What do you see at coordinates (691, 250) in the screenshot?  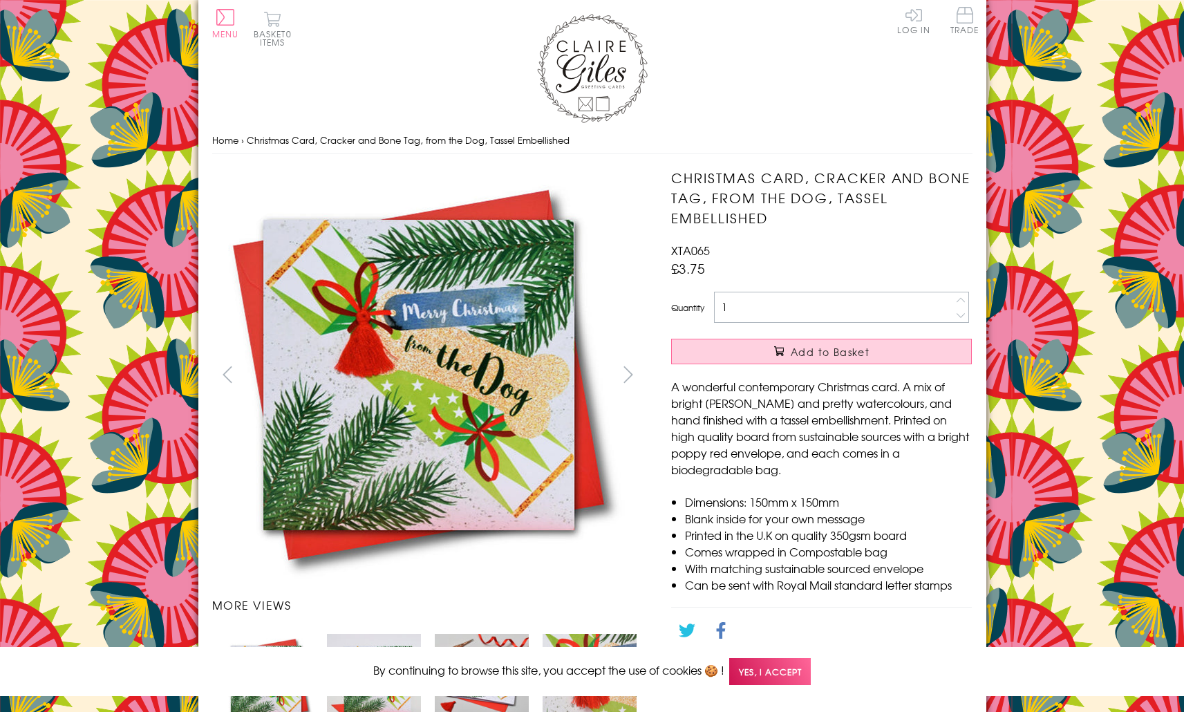 I see `span: XTA065` at bounding box center [691, 250].